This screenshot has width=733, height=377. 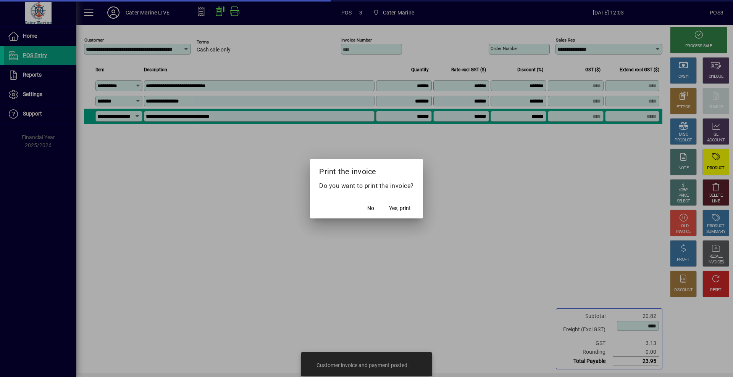 I want to click on button: Yes, print, so click(x=400, y=209).